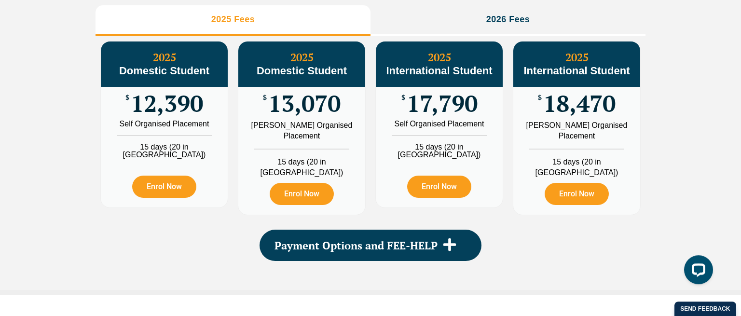  Describe the element at coordinates (22, 18) in the screenshot. I see `button: Open LiveChat chat widget` at that location.